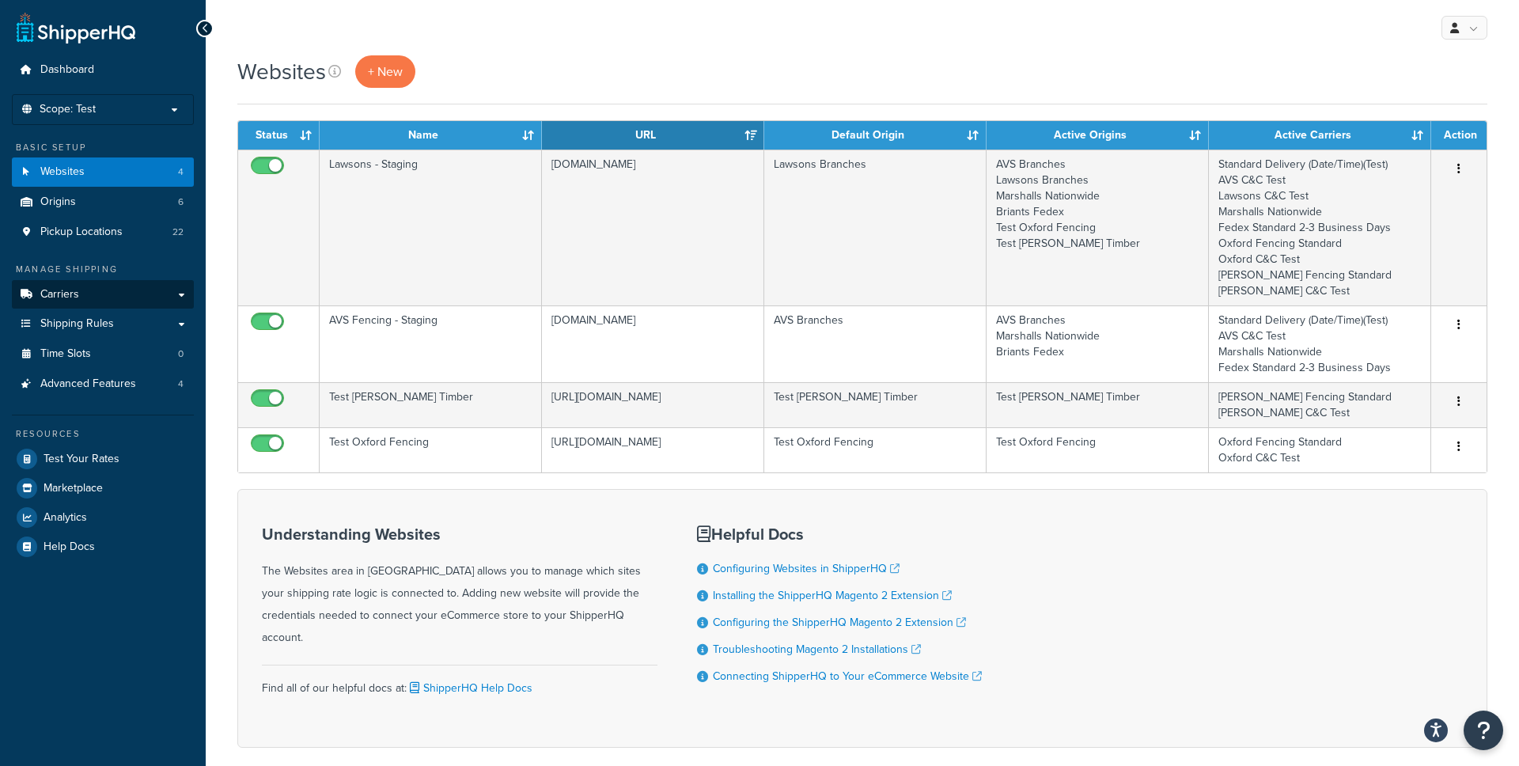 The height and width of the screenshot is (766, 1519). What do you see at coordinates (58, 202) in the screenshot?
I see `span: Origins` at bounding box center [58, 202].